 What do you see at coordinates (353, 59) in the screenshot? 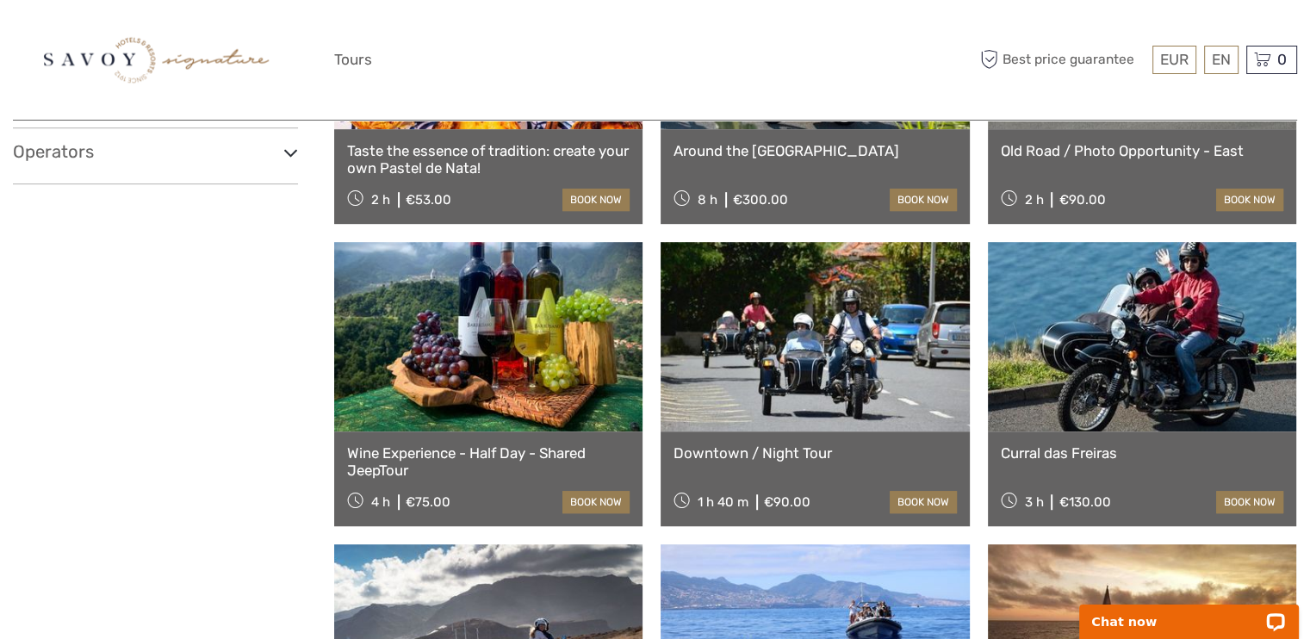
I see `a: Tours` at bounding box center [353, 59].